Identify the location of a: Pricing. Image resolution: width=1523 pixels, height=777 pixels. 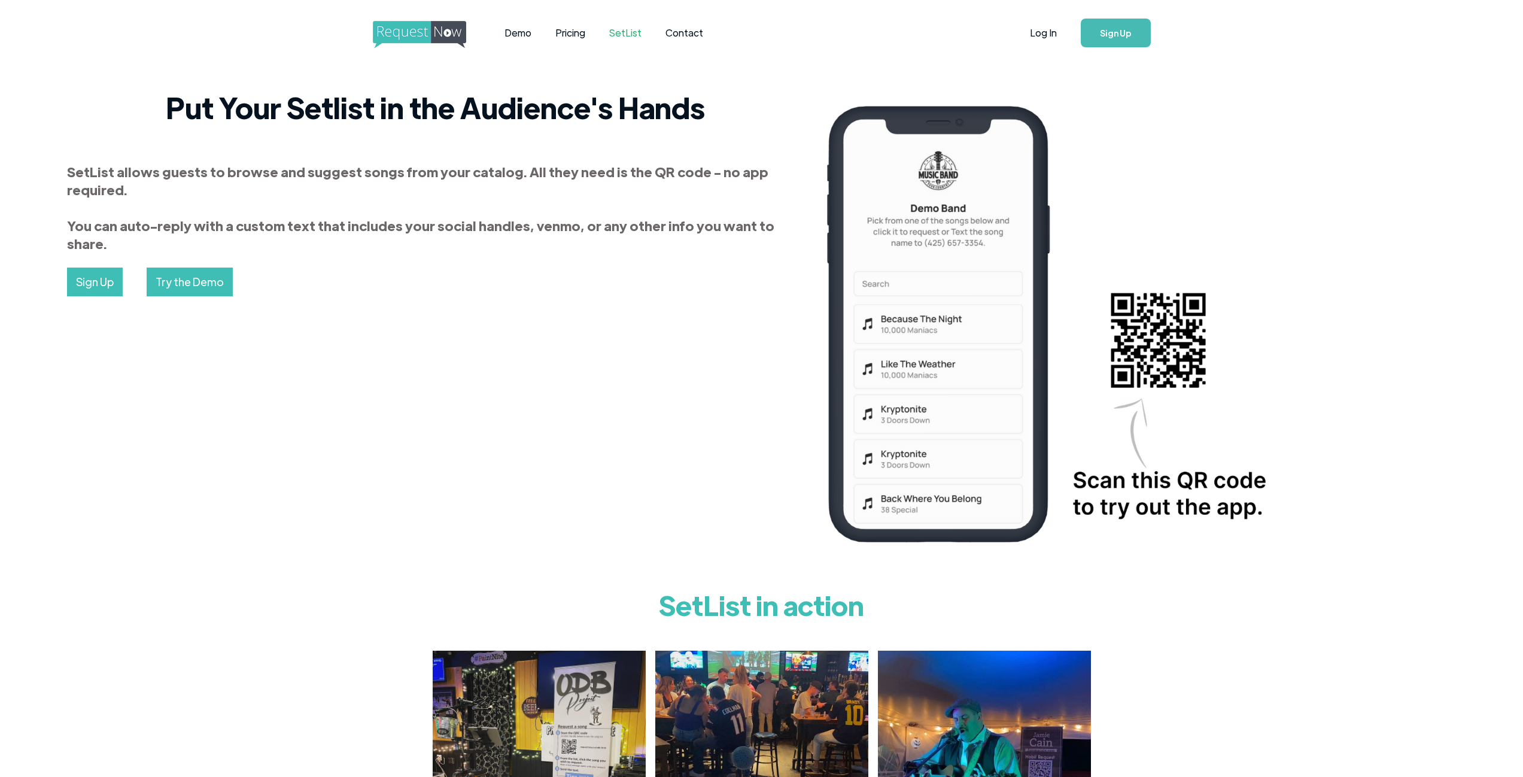
(570, 33).